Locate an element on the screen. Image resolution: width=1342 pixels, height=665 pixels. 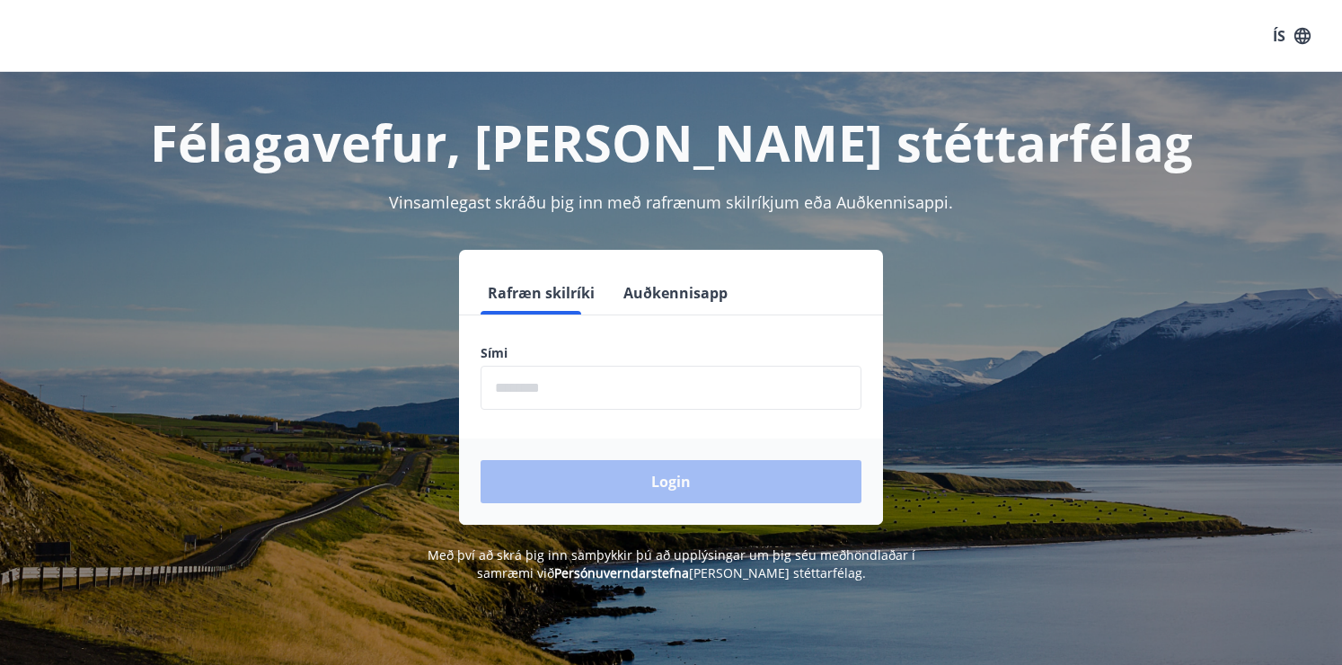
span: Vinsamlegast skráðu þig inn með rafrænum skilríkjum eða Auðkennisappi. is located at coordinates (671, 202).